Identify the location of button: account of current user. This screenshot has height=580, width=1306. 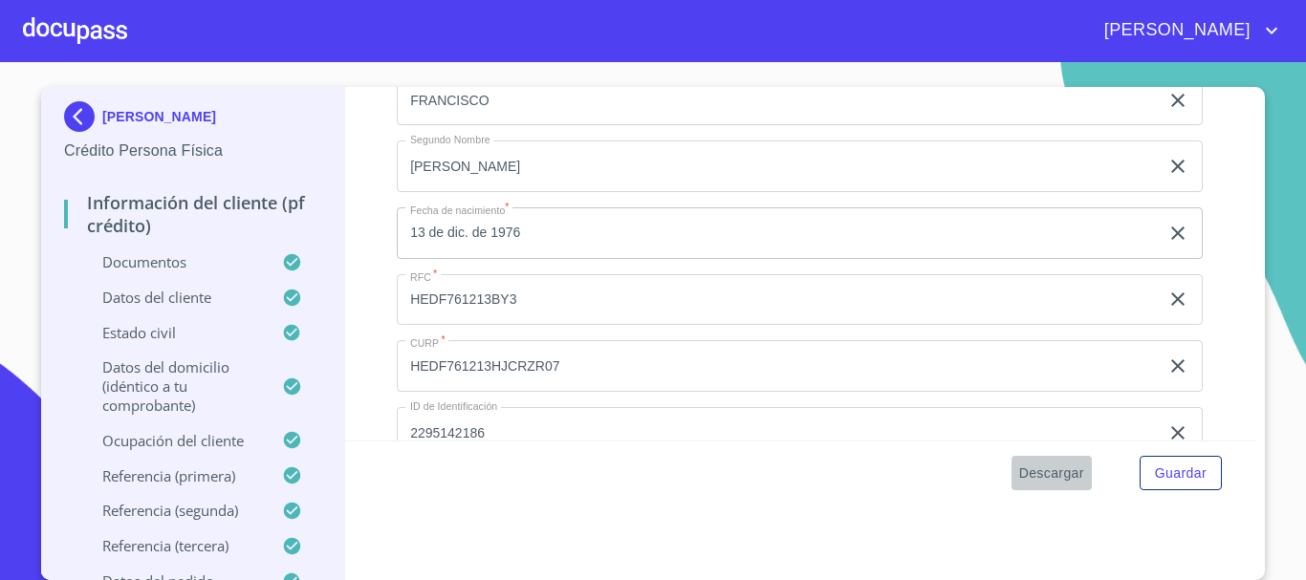
(1186, 31).